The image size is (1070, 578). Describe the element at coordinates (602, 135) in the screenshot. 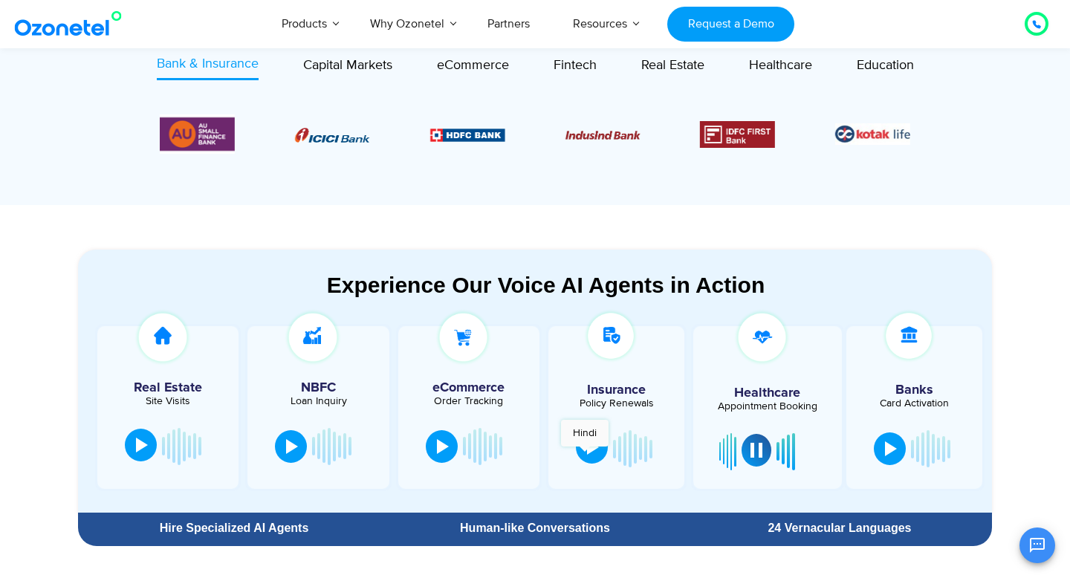

I see `img: Picture10.png` at that location.